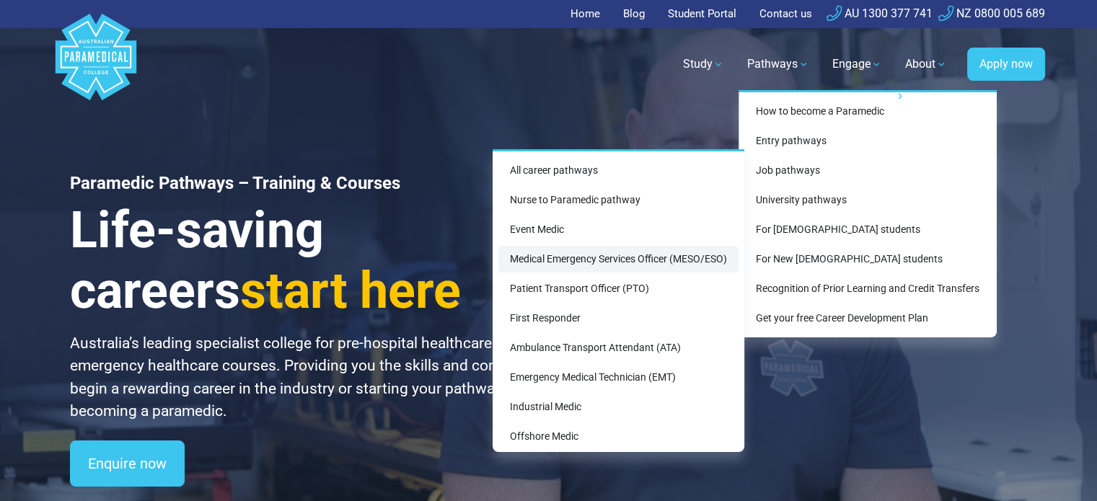 This screenshot has height=501, width=1097. Describe the element at coordinates (618, 229) in the screenshot. I see `a: Event Medic` at that location.